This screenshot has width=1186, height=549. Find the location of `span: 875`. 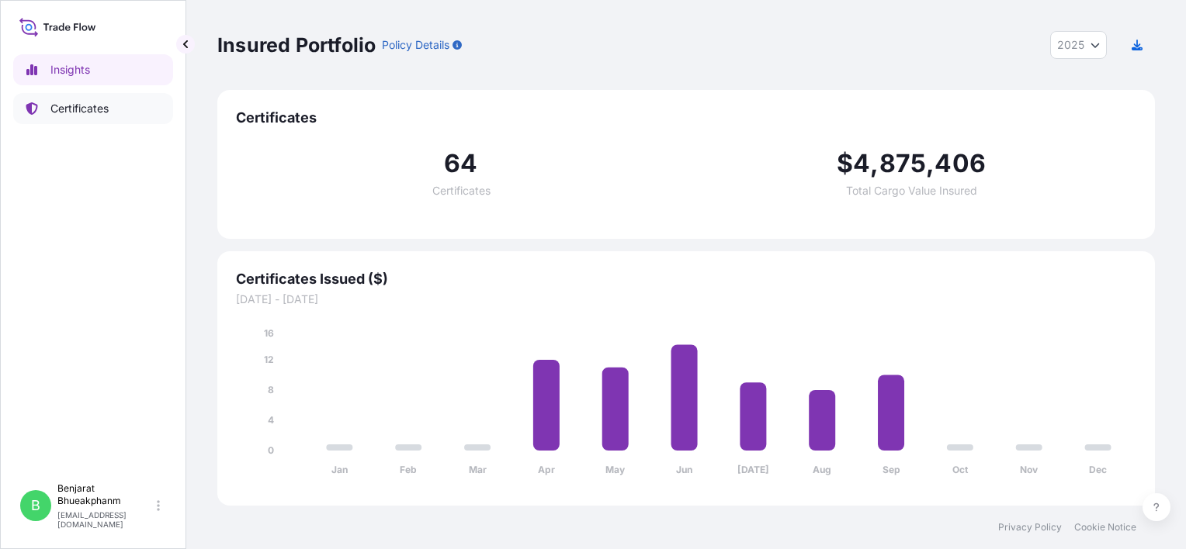

span: 875 is located at coordinates (902, 164).